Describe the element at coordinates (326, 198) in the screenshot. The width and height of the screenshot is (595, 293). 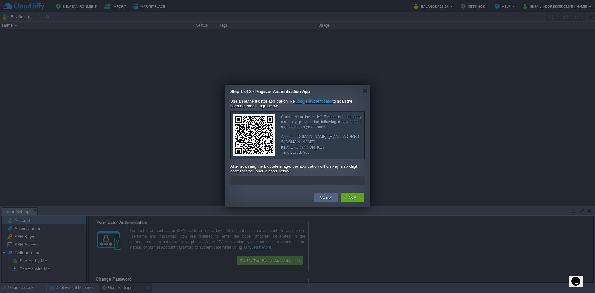
I see `button: Cancel` at that location.